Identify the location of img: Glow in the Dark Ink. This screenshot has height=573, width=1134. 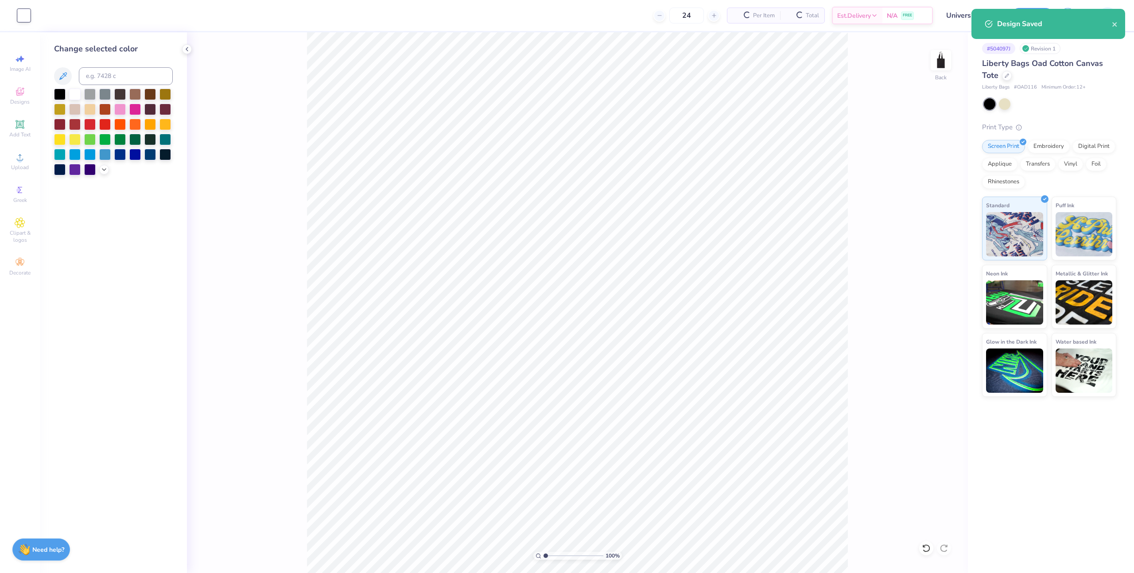
(1015, 371).